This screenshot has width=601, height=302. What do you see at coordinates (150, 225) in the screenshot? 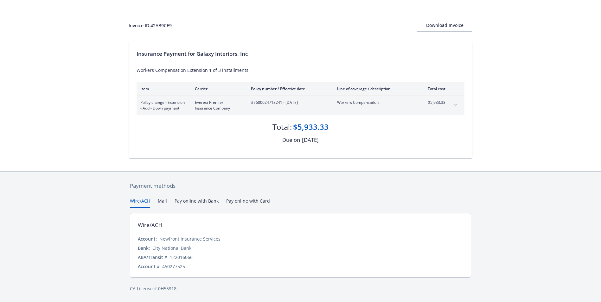
I see `div: Wire/ACH` at bounding box center [150, 225].